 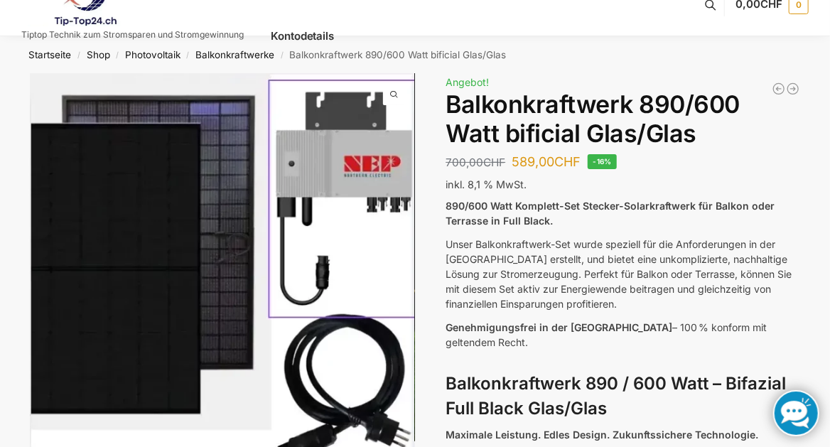 What do you see at coordinates (779, 89) in the screenshot?
I see `a: 890/600 Watt Solarkraftwerk + 2,7 KW Batteriespeicher Genehmigungsfrei` at bounding box center [779, 89].